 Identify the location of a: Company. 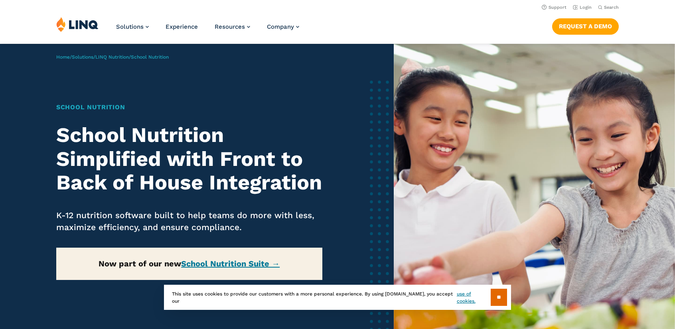
(283, 27).